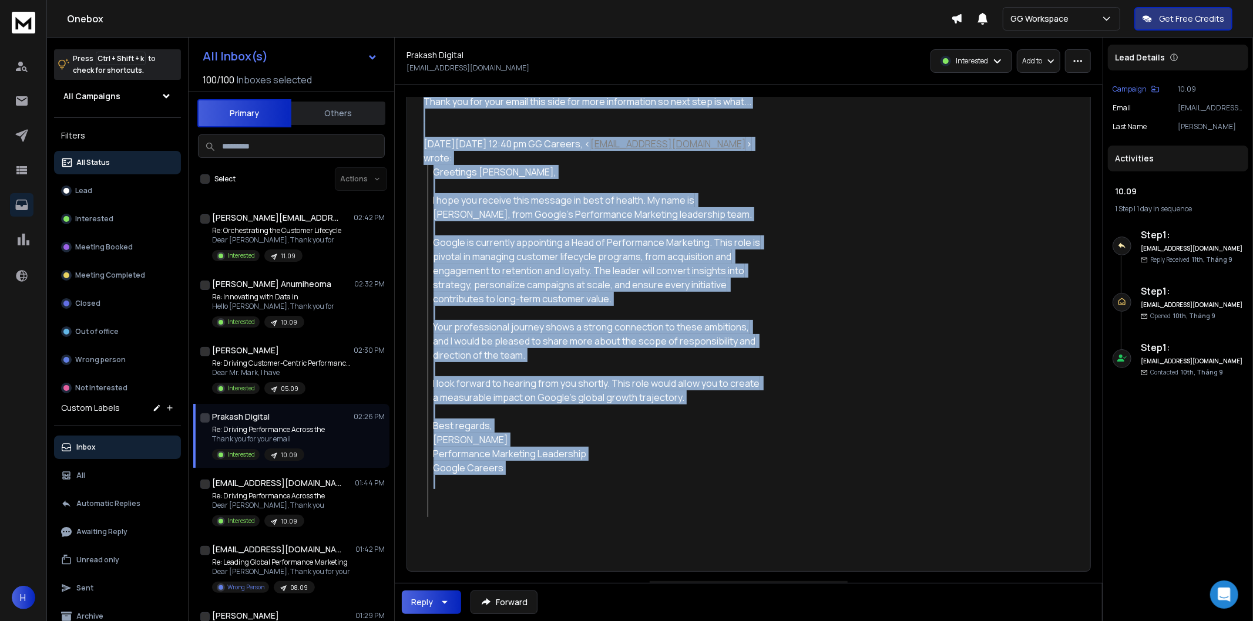 Image resolution: width=1253 pixels, height=621 pixels. I want to click on p: Re: Leading Global Performance Marketing, so click(281, 563).